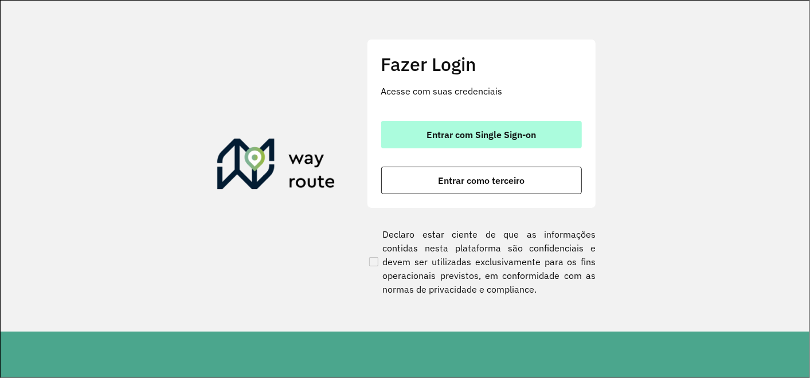  What do you see at coordinates (482, 64) in the screenshot?
I see `h2: Fazer Login` at bounding box center [482, 64].